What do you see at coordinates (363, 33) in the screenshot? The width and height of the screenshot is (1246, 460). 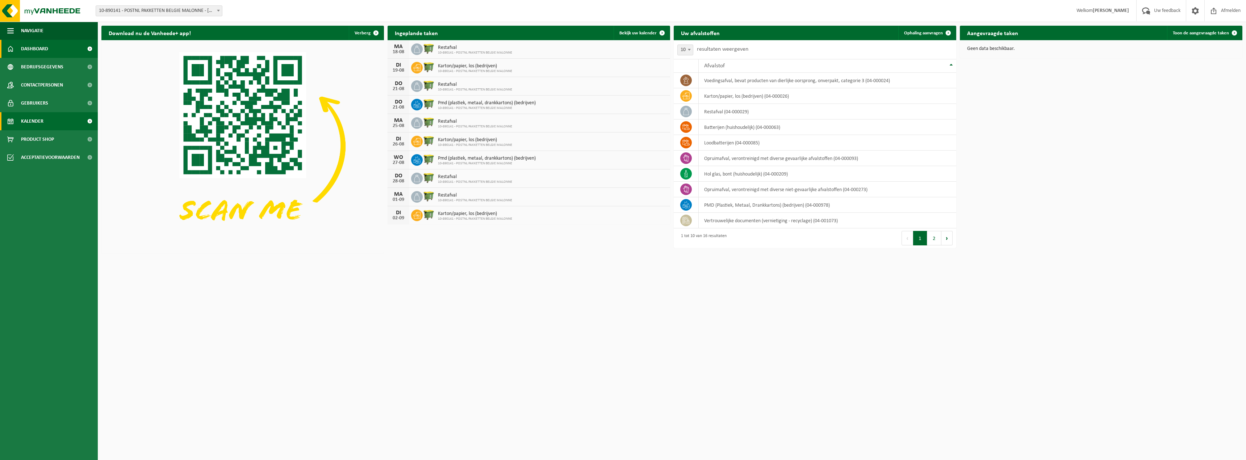 I see `span: Verberg` at bounding box center [363, 33].